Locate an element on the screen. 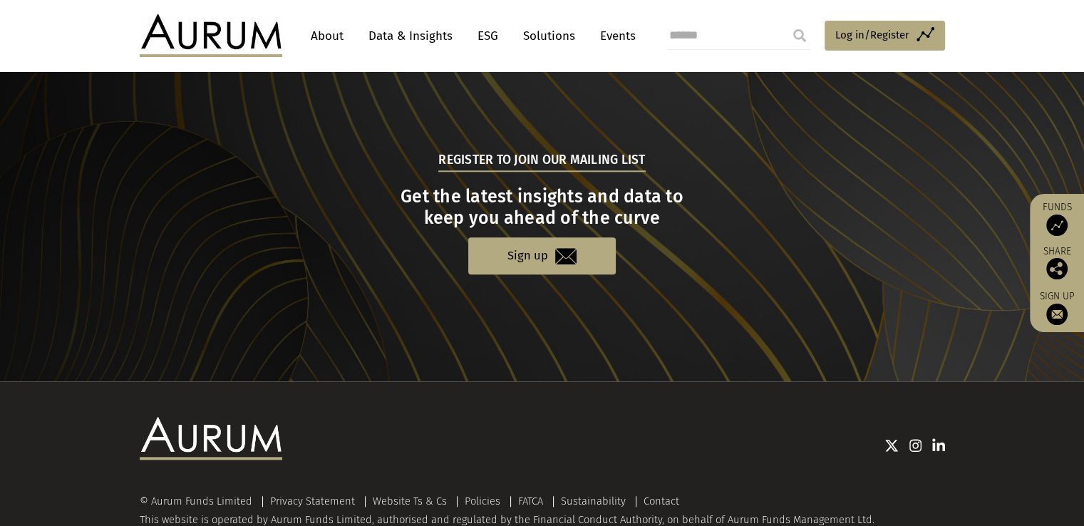  a: Data & Insights is located at coordinates (410, 36).